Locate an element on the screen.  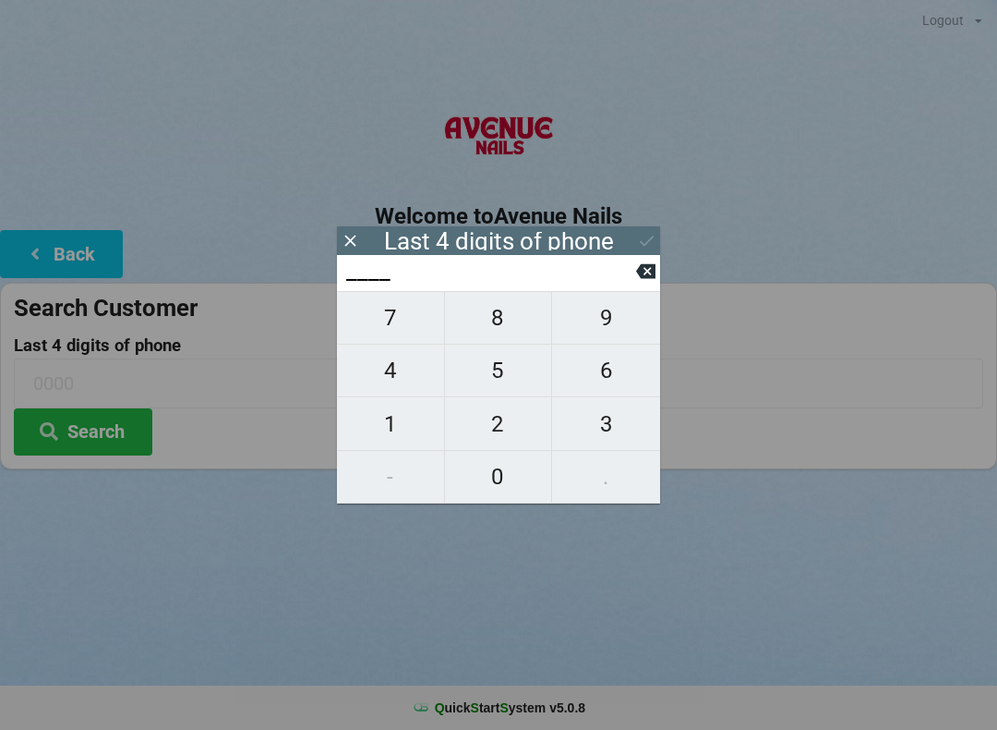
span: 9 is located at coordinates (606, 318).